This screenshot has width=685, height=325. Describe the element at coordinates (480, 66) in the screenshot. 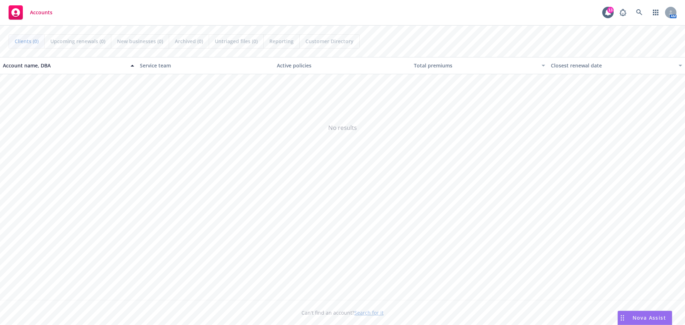

I see `button: Total premiums` at that location.